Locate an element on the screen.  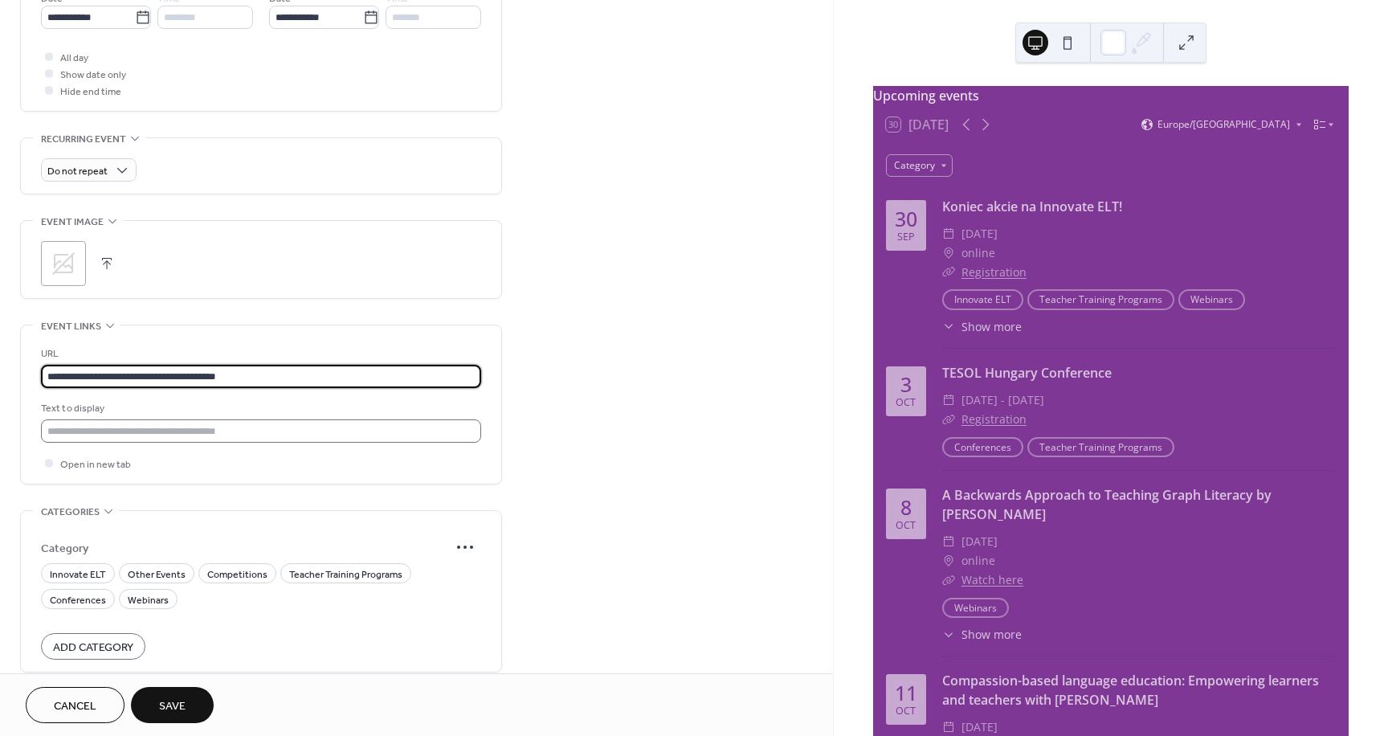
span: Recurring event is located at coordinates (84, 139).